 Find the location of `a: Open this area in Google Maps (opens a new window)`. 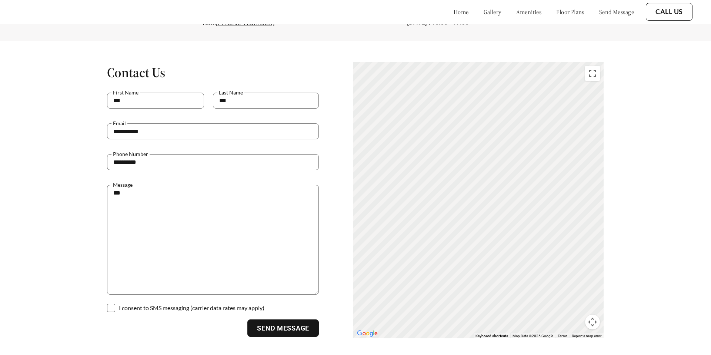

a: Open this area in Google Maps (opens a new window) is located at coordinates (367, 333).